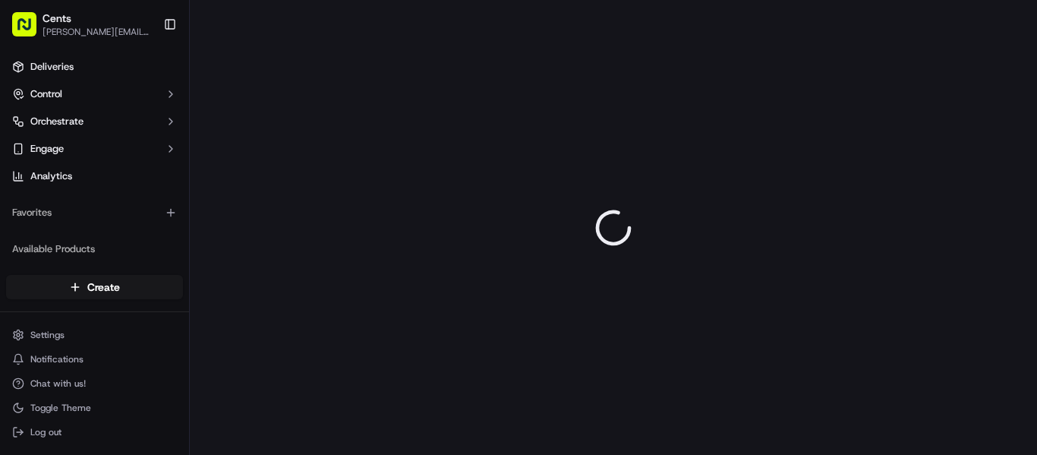 This screenshot has width=1037, height=455. What do you see at coordinates (58, 383) in the screenshot?
I see `span: Chat with us!` at bounding box center [58, 383].